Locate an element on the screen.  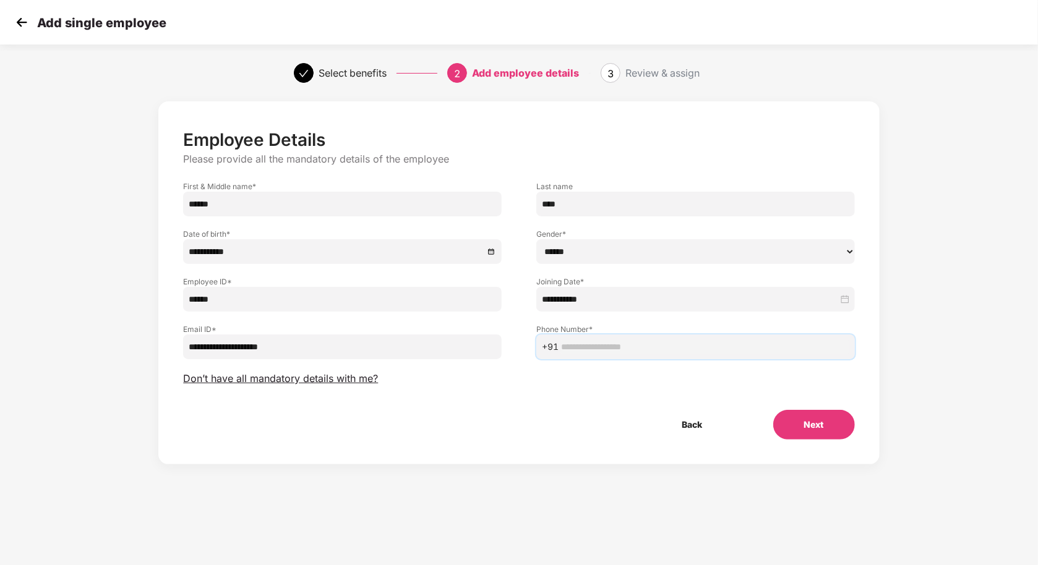
span: 2 is located at coordinates (457, 74).